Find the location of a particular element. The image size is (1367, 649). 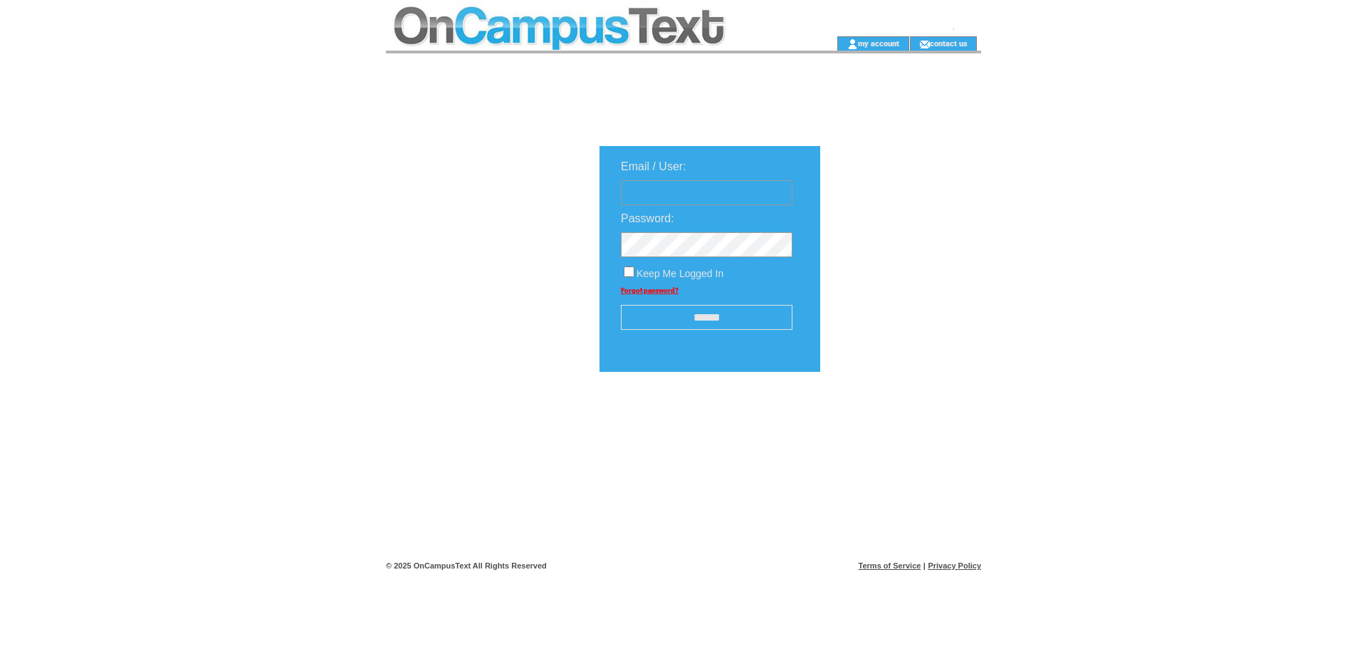

span: Email / User: is located at coordinates (654, 166).